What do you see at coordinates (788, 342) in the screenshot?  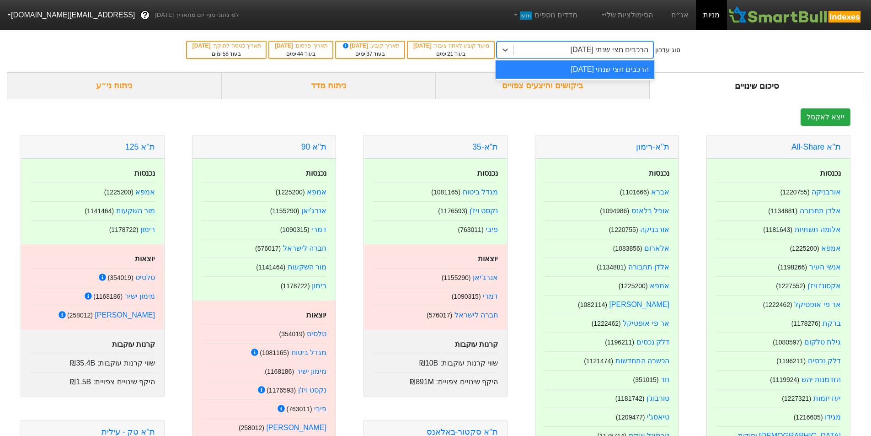 I see `small: ( 1080597 )` at bounding box center [788, 342].